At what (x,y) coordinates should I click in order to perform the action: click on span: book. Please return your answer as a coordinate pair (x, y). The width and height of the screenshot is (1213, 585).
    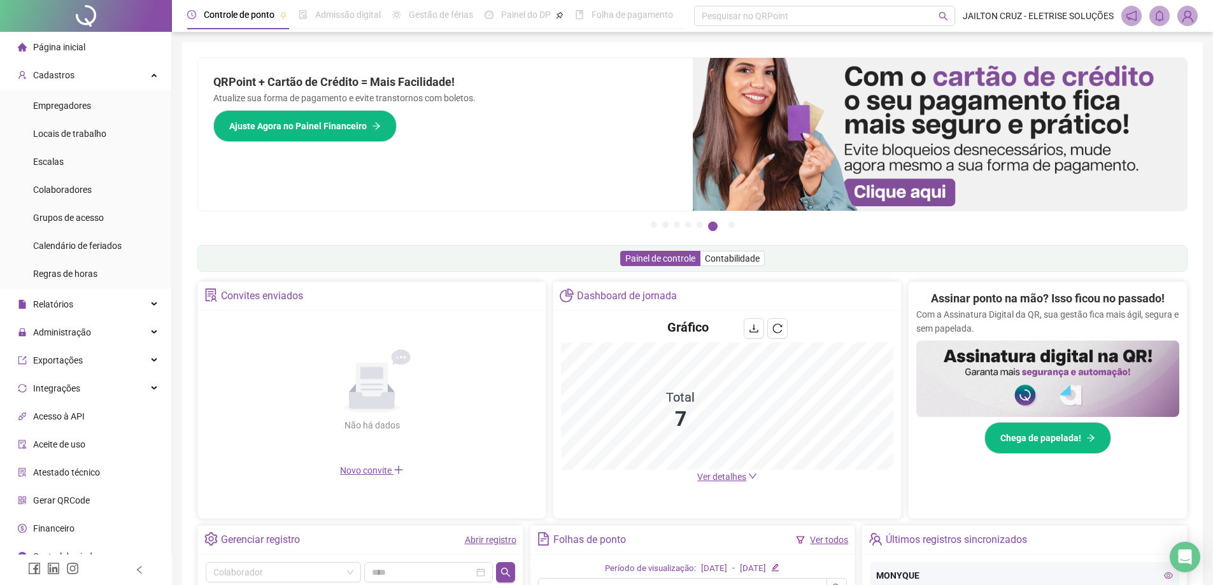
    Looking at the image, I should click on (579, 15).